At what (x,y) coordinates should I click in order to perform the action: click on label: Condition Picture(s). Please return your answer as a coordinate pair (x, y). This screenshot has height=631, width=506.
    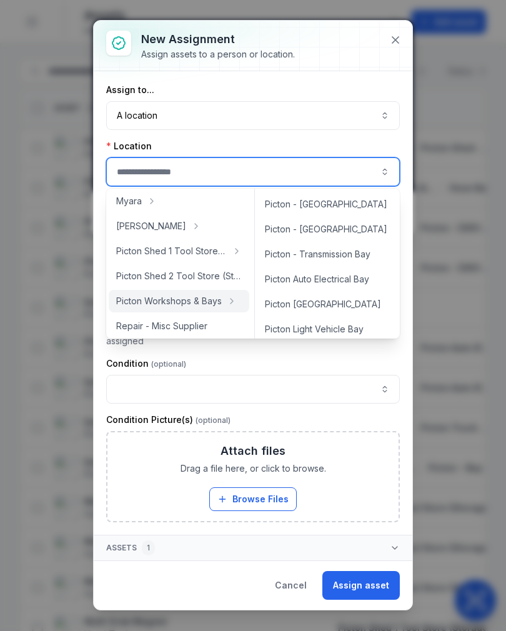
    Looking at the image, I should click on (168, 420).